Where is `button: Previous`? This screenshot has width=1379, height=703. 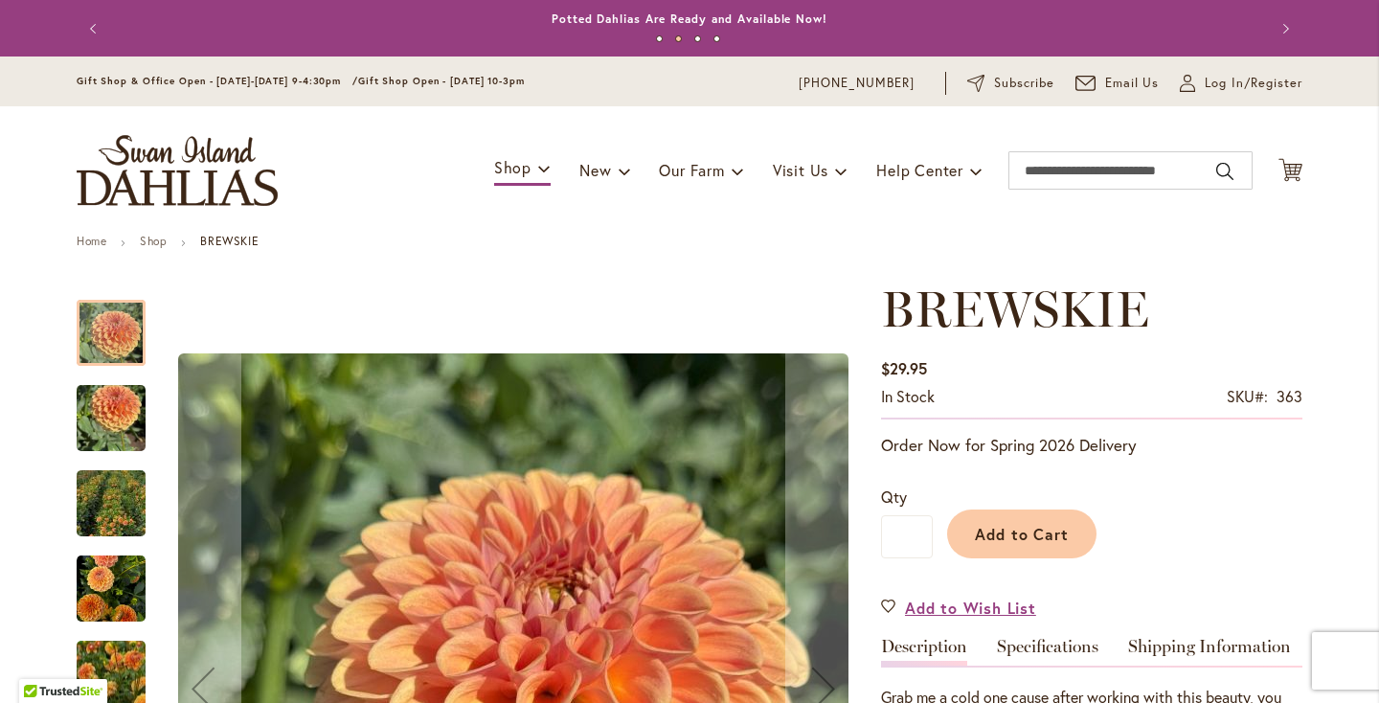 button: Previous is located at coordinates (96, 29).